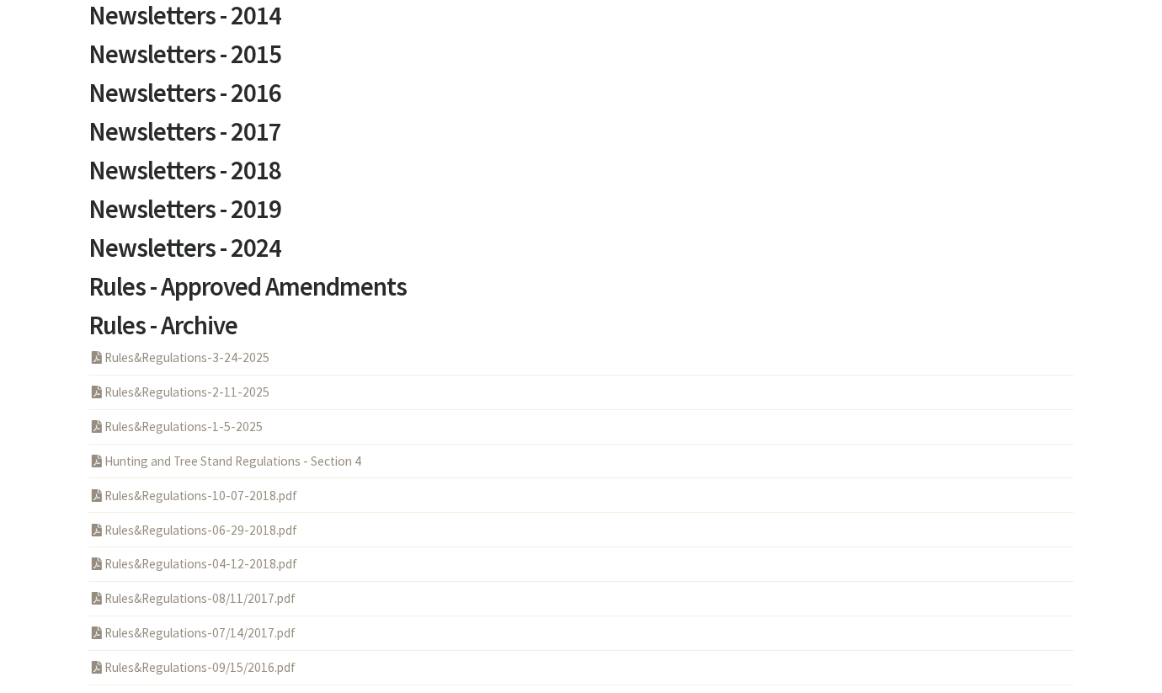 The width and height of the screenshot is (1162, 693). What do you see at coordinates (581, 215) in the screenshot?
I see `a: Newsletters - 2019` at bounding box center [581, 215].